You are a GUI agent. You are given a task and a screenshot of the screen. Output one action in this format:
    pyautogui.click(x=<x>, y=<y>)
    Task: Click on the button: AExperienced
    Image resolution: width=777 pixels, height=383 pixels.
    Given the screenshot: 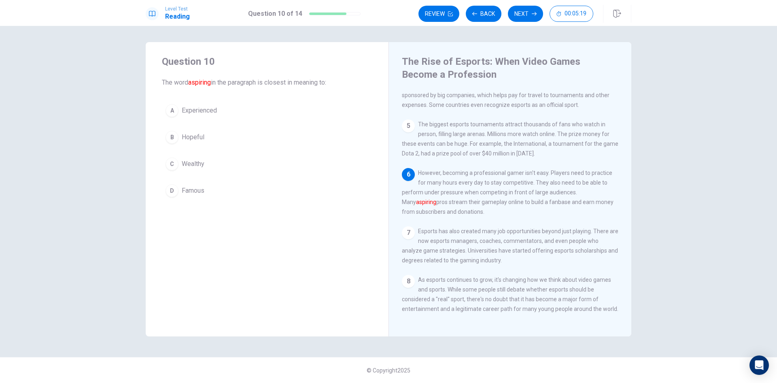 What is the action you would take?
    pyautogui.click(x=267, y=110)
    